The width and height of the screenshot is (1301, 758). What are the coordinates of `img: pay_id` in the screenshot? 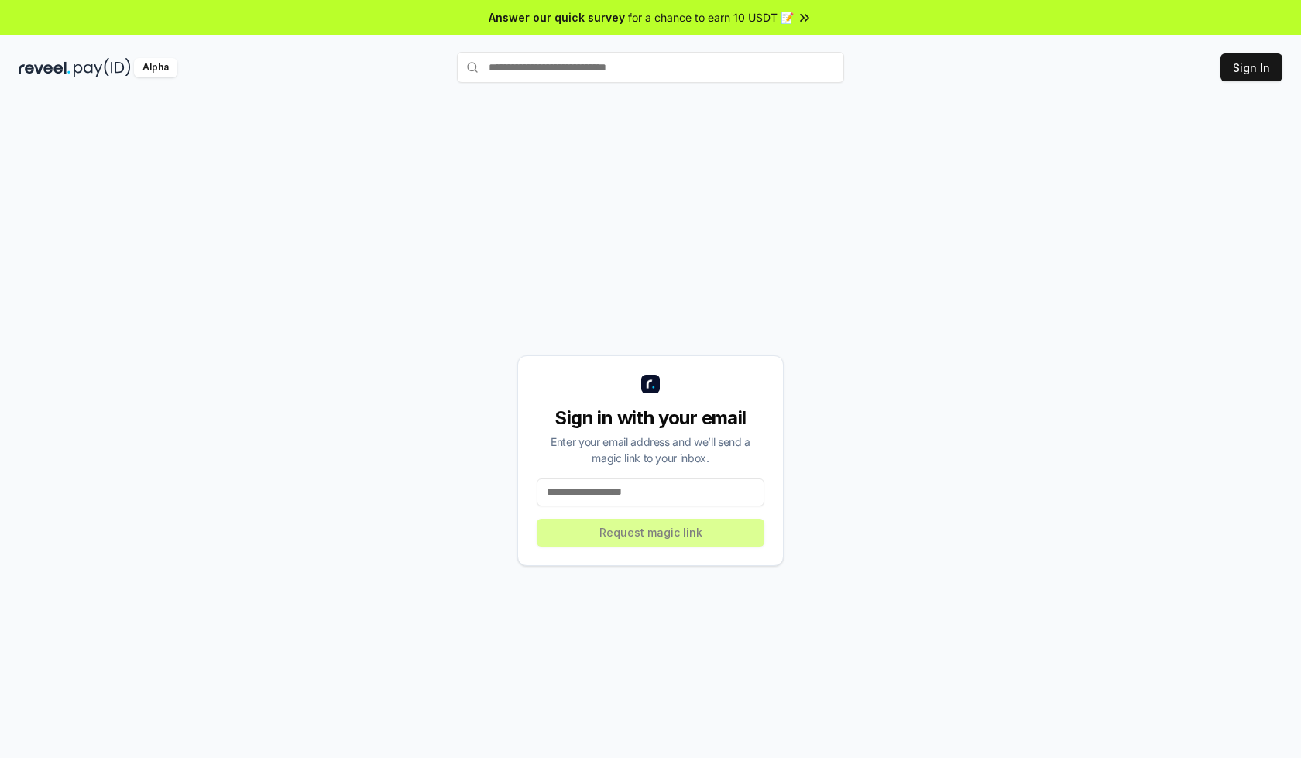 It's located at (102, 67).